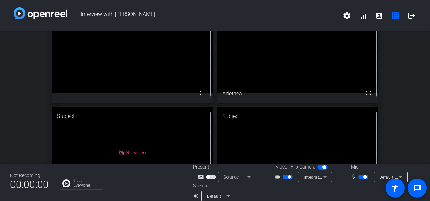 This screenshot has height=201, width=430. Describe the element at coordinates (213, 186) in the screenshot. I see `div: Speaker` at that location.